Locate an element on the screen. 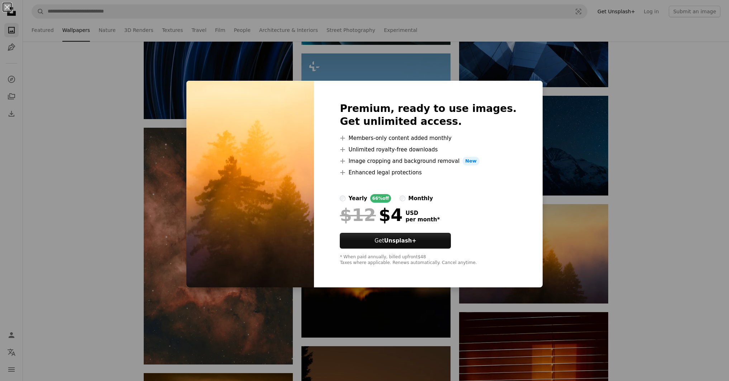 This screenshot has height=381, width=729. span: per month * is located at coordinates (422, 219).